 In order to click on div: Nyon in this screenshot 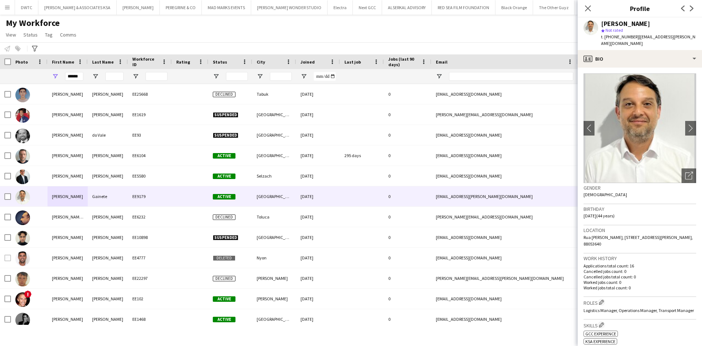, I will do `click(274, 258)`.